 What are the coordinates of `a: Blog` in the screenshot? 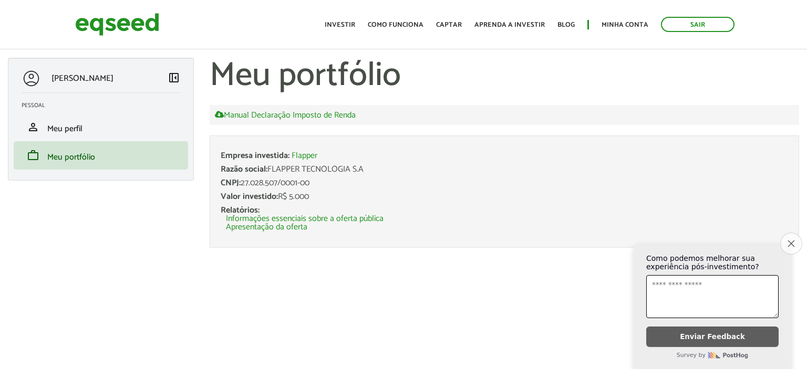 It's located at (566, 25).